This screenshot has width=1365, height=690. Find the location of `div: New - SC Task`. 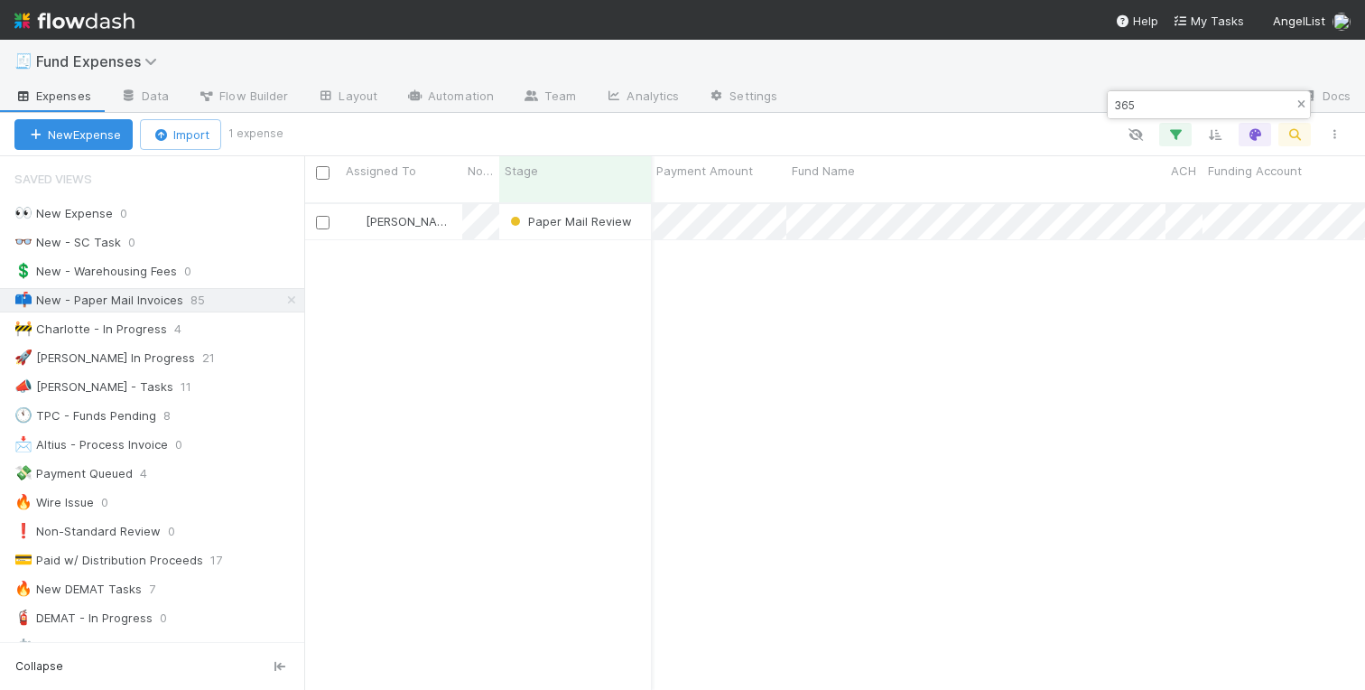

div: New - SC Task is located at coordinates (68, 242).